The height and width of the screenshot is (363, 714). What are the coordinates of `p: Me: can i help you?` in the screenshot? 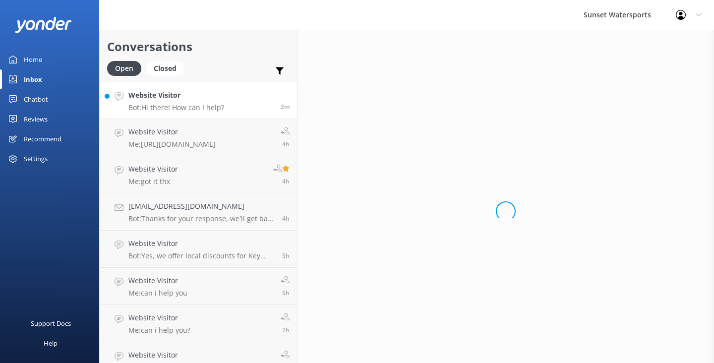 It's located at (159, 330).